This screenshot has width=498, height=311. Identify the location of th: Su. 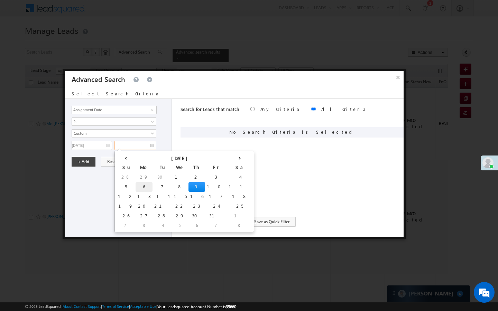
(126, 168).